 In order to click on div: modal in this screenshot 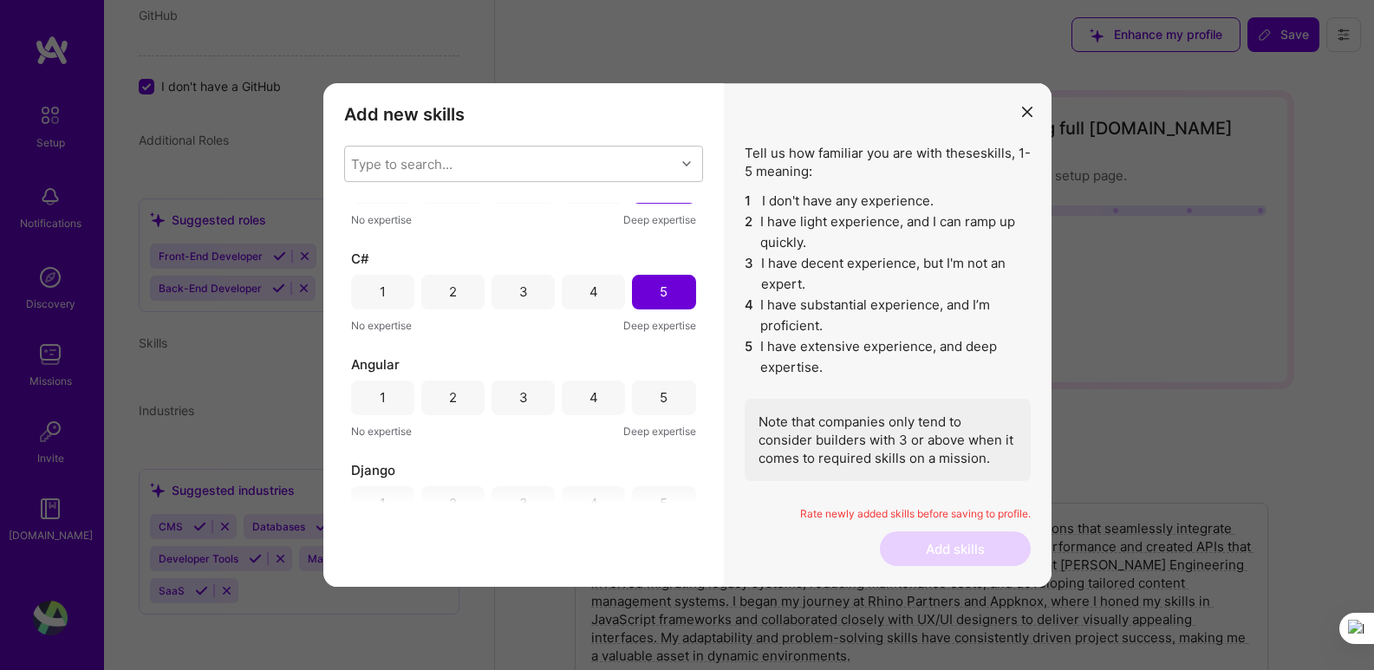, I will do `click(687, 335)`.